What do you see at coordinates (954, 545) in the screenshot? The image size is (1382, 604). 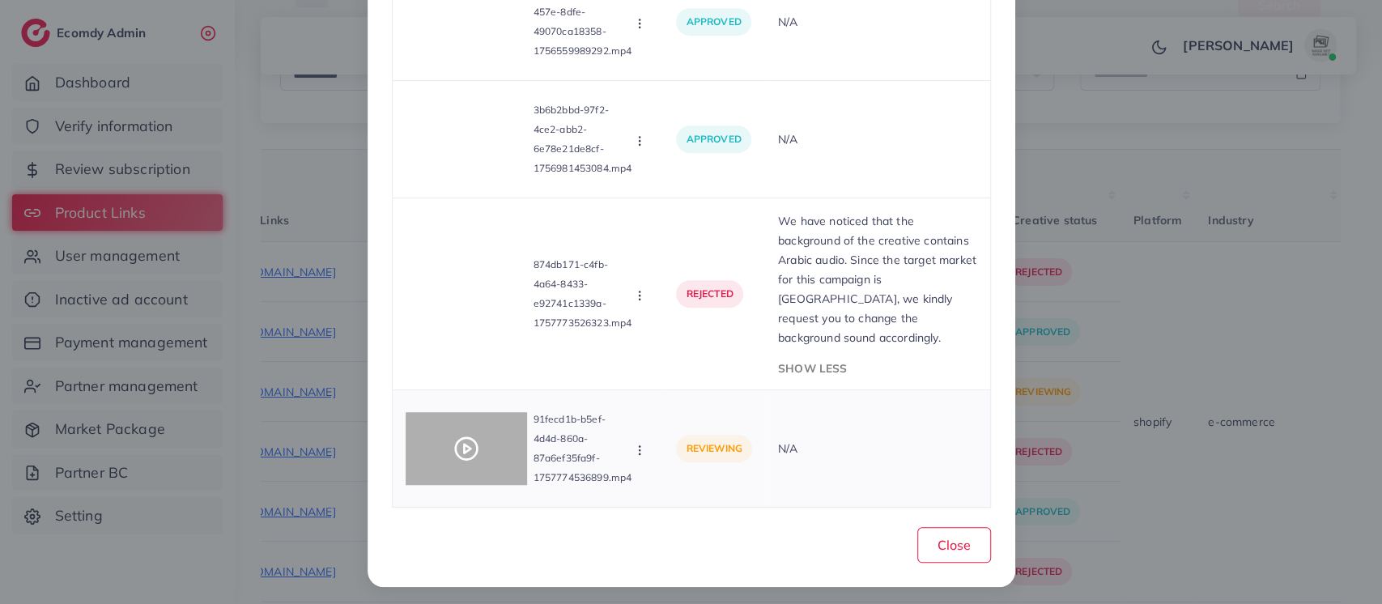 I see `span: Close` at bounding box center [954, 545].